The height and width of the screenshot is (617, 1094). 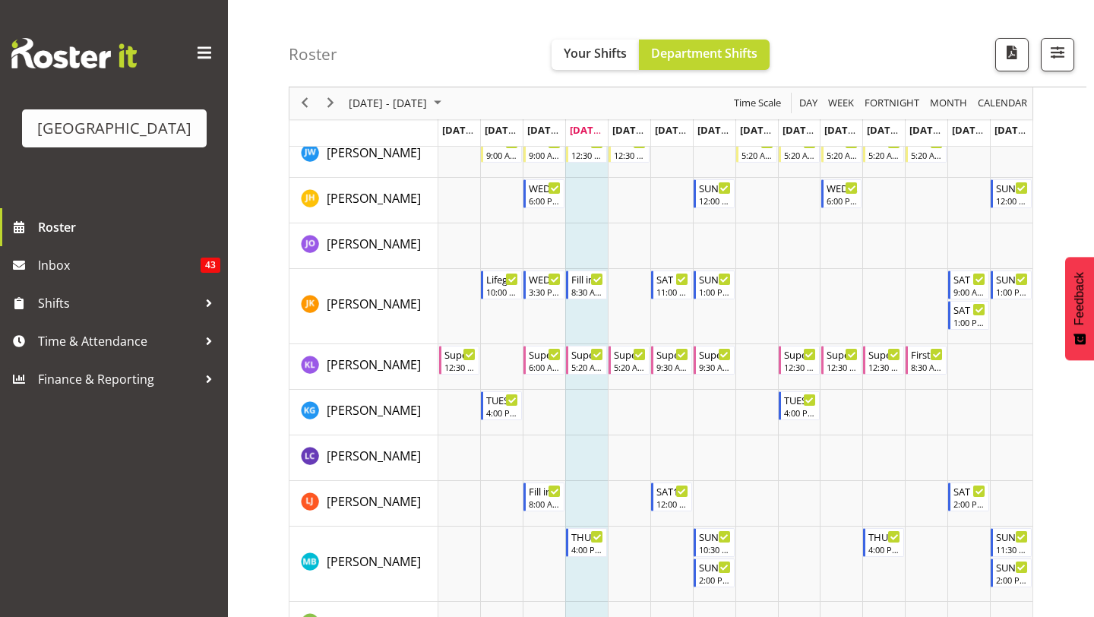 I want to click on img: Rosterit website logo, so click(x=74, y=53).